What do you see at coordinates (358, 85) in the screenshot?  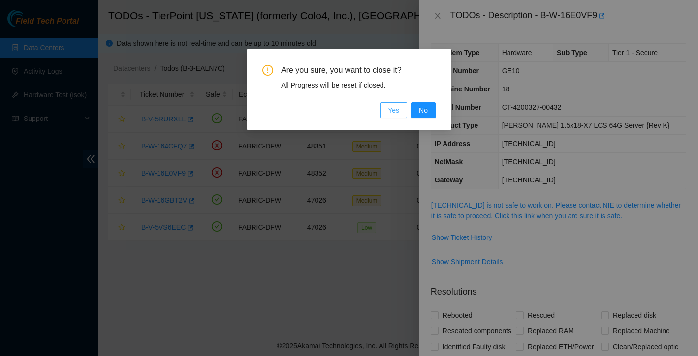 I see `div: All Progress will be reset if closed.` at bounding box center [358, 85].